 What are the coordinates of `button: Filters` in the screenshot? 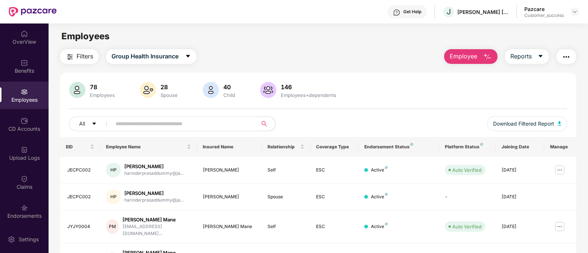 It's located at (79, 57).